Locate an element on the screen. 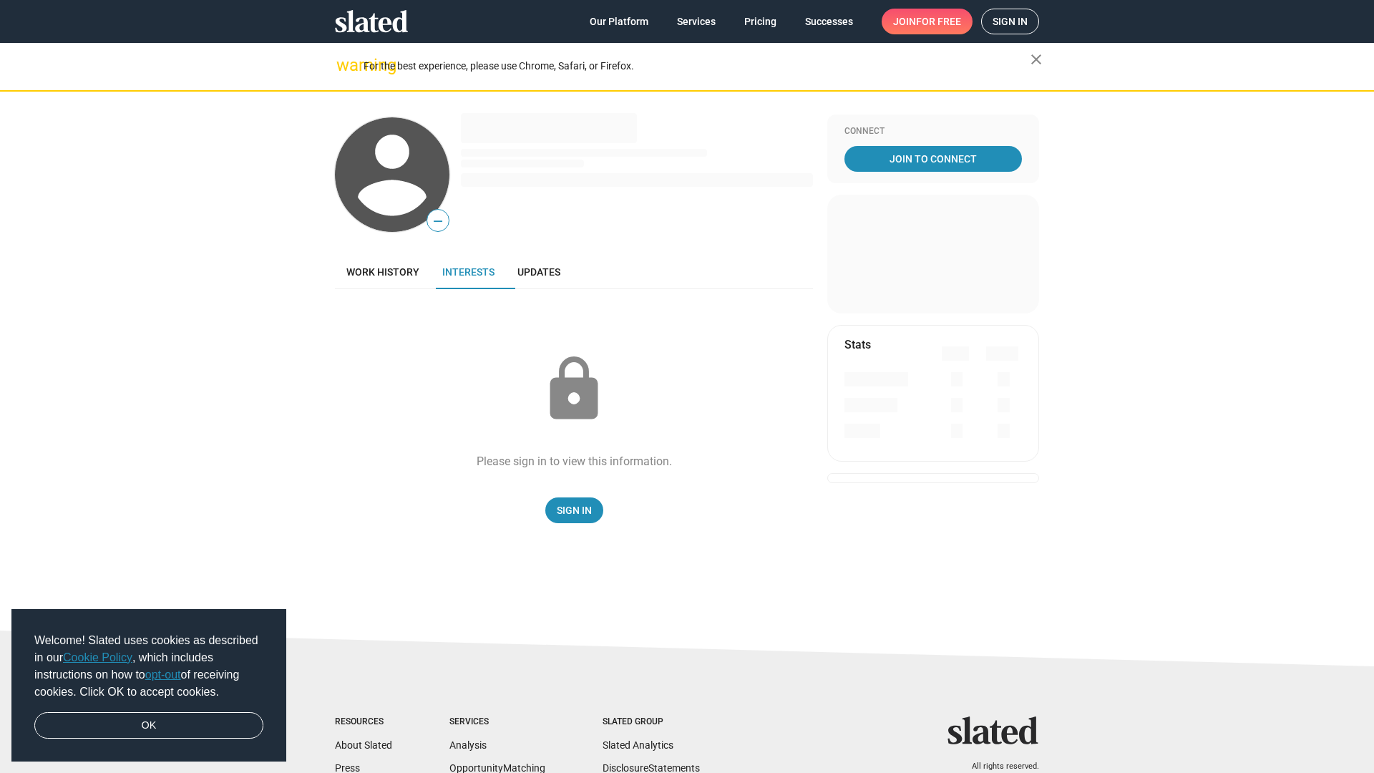 Image resolution: width=1374 pixels, height=773 pixels. span: Work history is located at coordinates (383, 272).